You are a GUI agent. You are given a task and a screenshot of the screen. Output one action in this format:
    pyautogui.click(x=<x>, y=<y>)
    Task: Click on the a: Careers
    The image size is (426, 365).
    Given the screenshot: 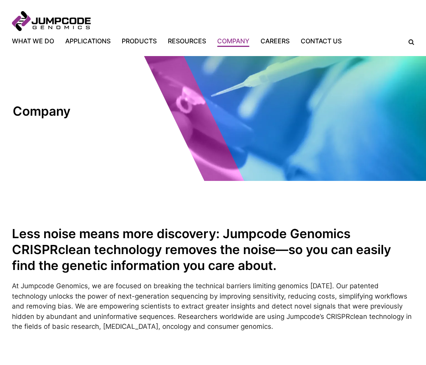 What is the action you would take?
    pyautogui.click(x=275, y=41)
    